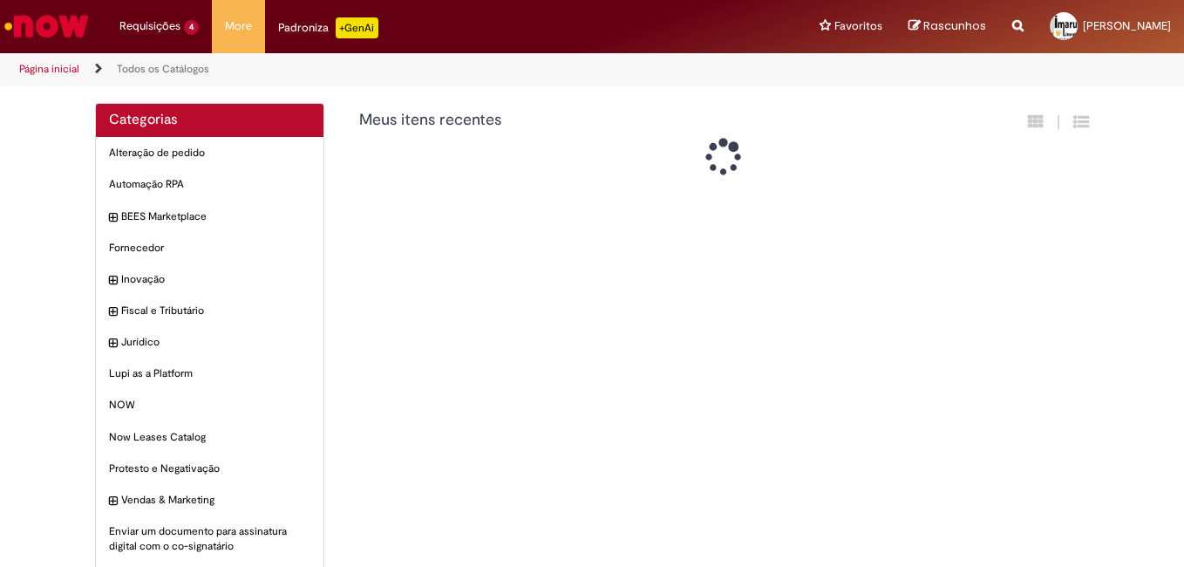 The height and width of the screenshot is (567, 1184). I want to click on i: Exibição de grade, so click(1081, 121).